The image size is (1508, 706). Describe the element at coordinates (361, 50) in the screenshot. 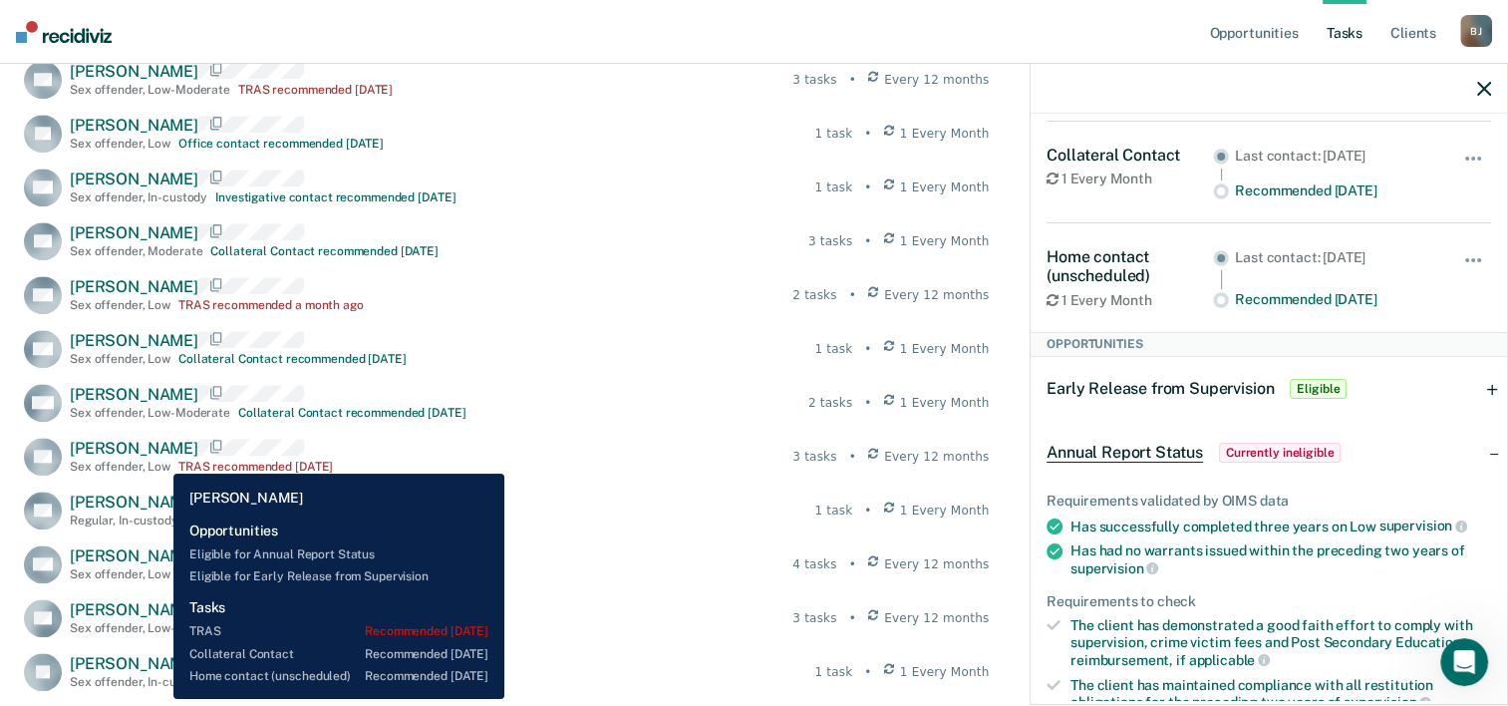

I see `div: Close` at that location.